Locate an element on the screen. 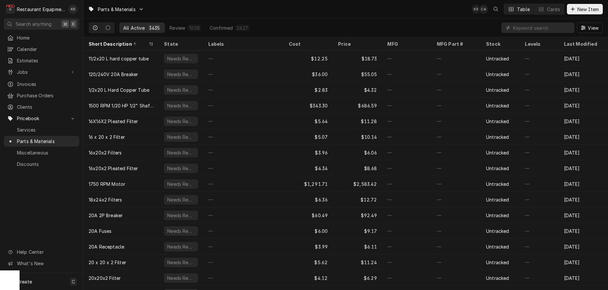  a: Home is located at coordinates (41, 38).